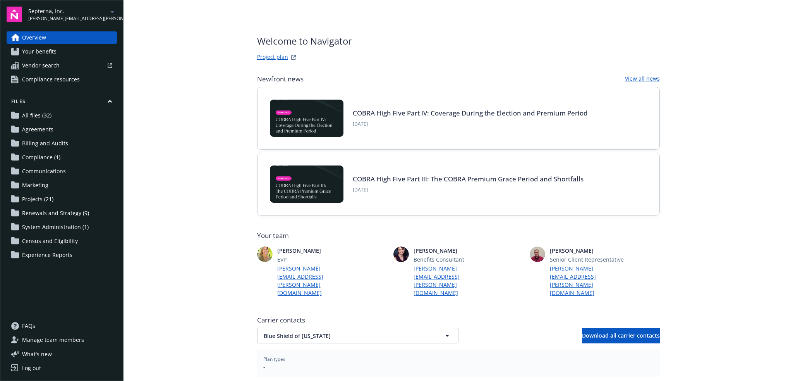 Image resolution: width=793 pixels, height=381 pixels. What do you see at coordinates (621, 335) in the screenshot?
I see `span: Download all carrier contacts` at bounding box center [621, 335].